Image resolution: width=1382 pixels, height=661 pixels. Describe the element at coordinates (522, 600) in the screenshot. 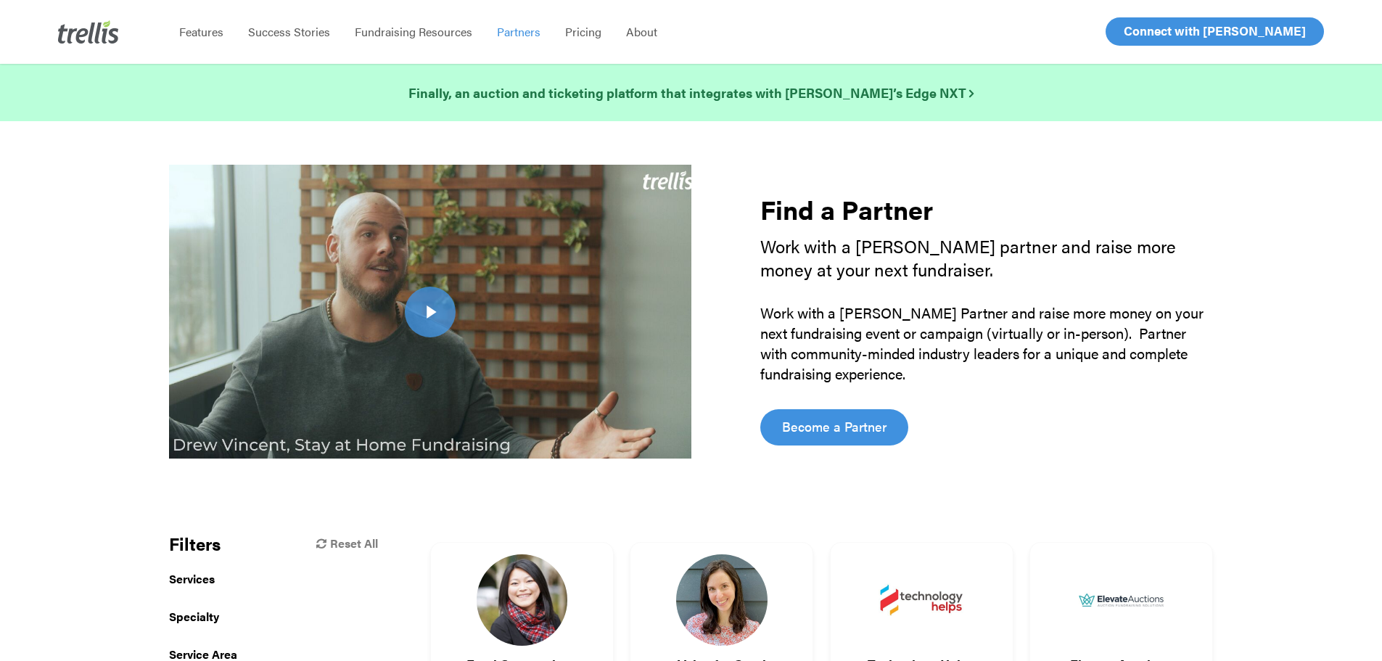

I see `img: Food Connections Consulting Inc. - Trellis Partner` at that location.